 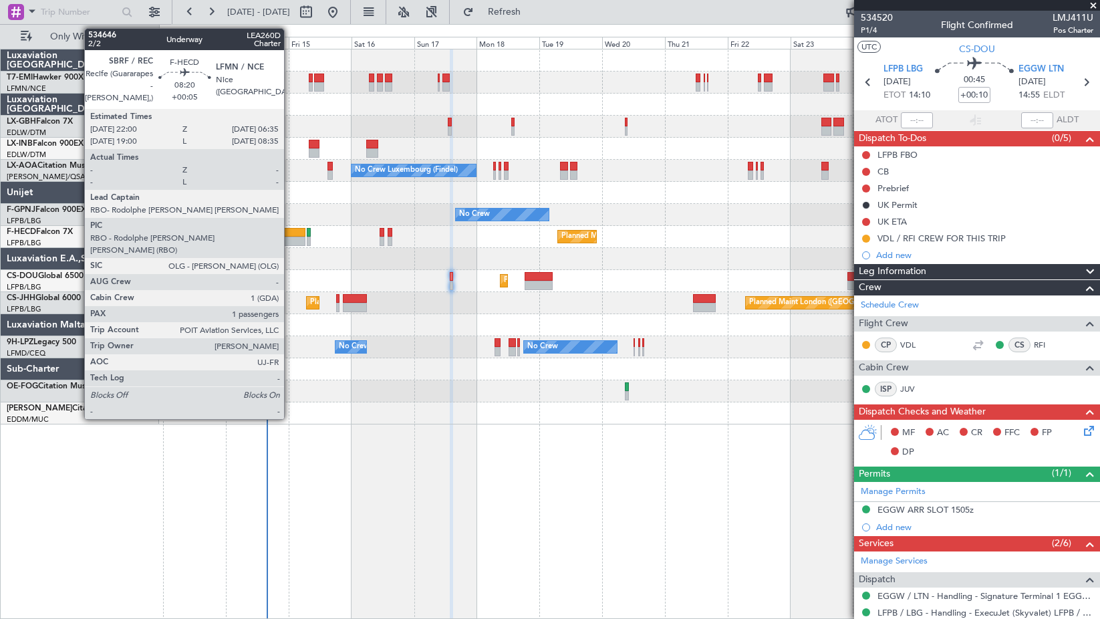 I want to click on span: Dispatch Checks and Weather, so click(x=922, y=412).